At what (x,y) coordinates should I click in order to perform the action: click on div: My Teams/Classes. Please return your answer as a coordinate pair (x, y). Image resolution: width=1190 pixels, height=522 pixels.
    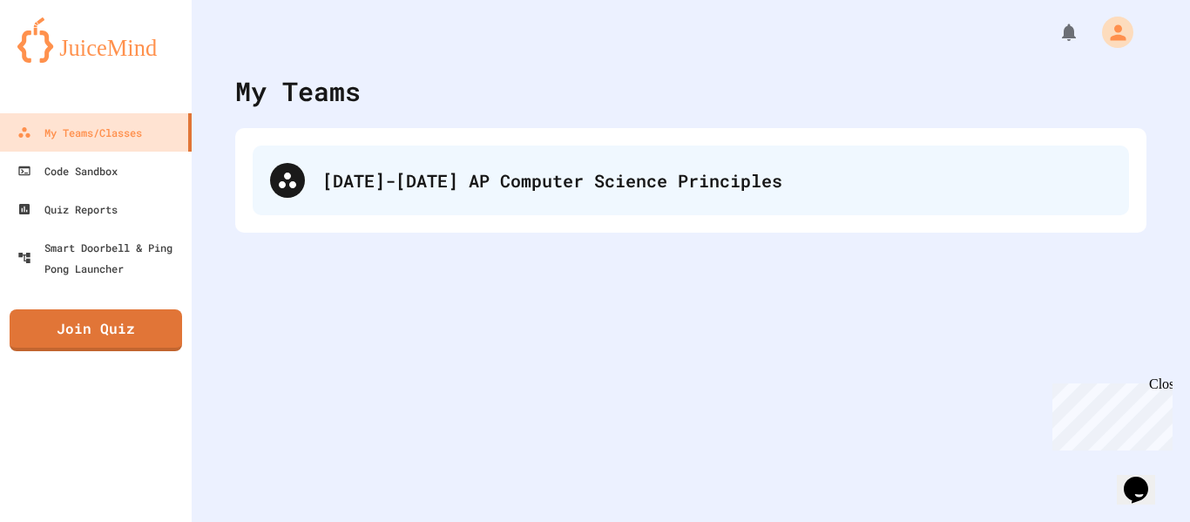
    Looking at the image, I should click on (79, 132).